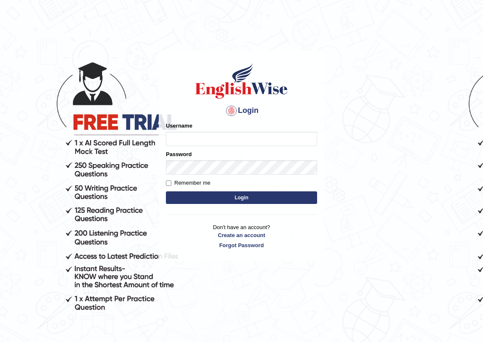  I want to click on h4: Login, so click(241, 111).